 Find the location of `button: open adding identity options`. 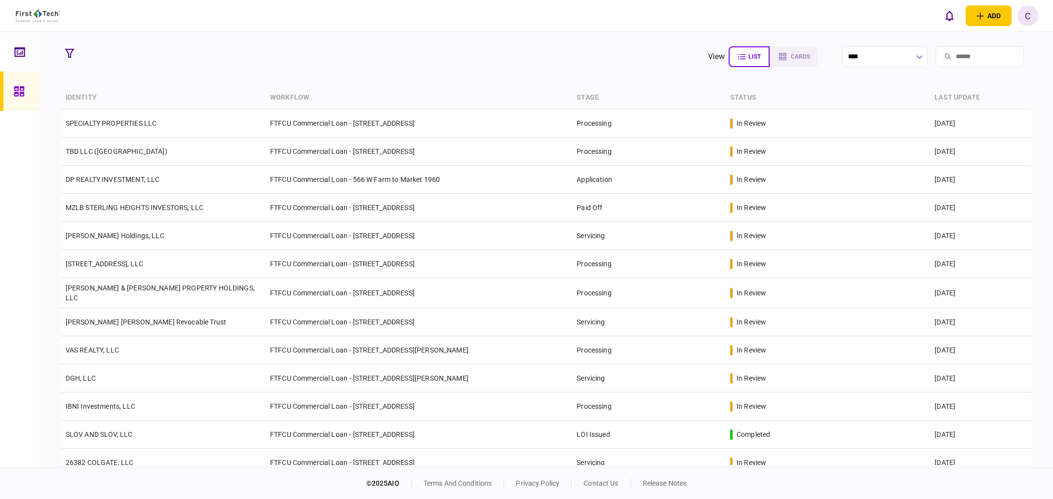

button: open adding identity options is located at coordinates (988, 16).